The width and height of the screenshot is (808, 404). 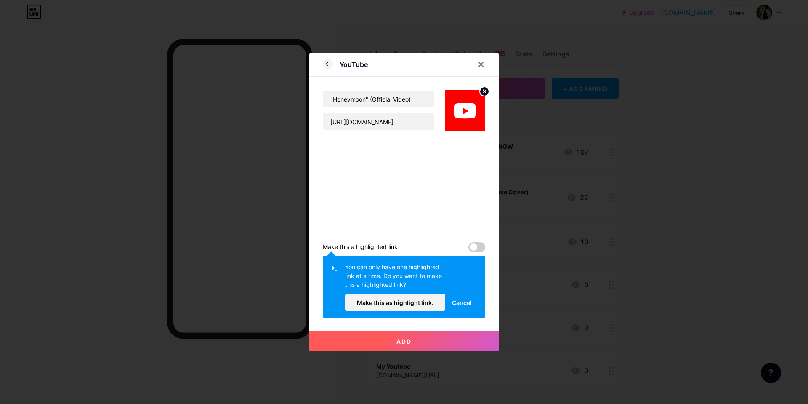 I want to click on div: YouTube, so click(x=354, y=64).